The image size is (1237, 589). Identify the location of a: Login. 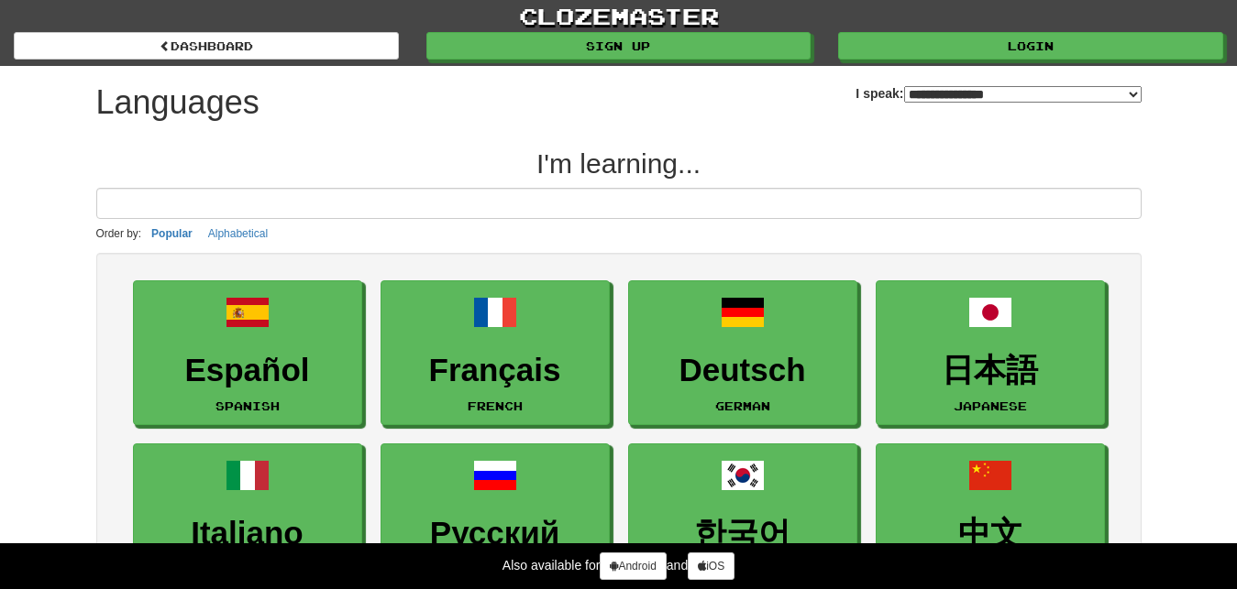
(1030, 46).